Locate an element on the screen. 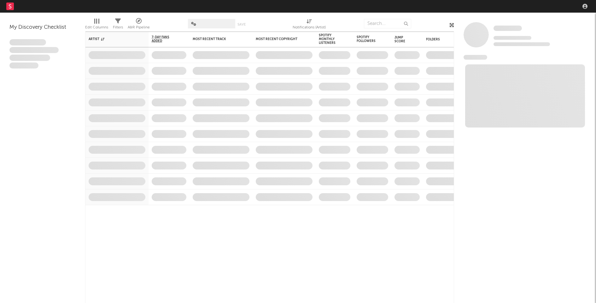 This screenshot has width=596, height=303. a: Some Artist is located at coordinates (508, 28).